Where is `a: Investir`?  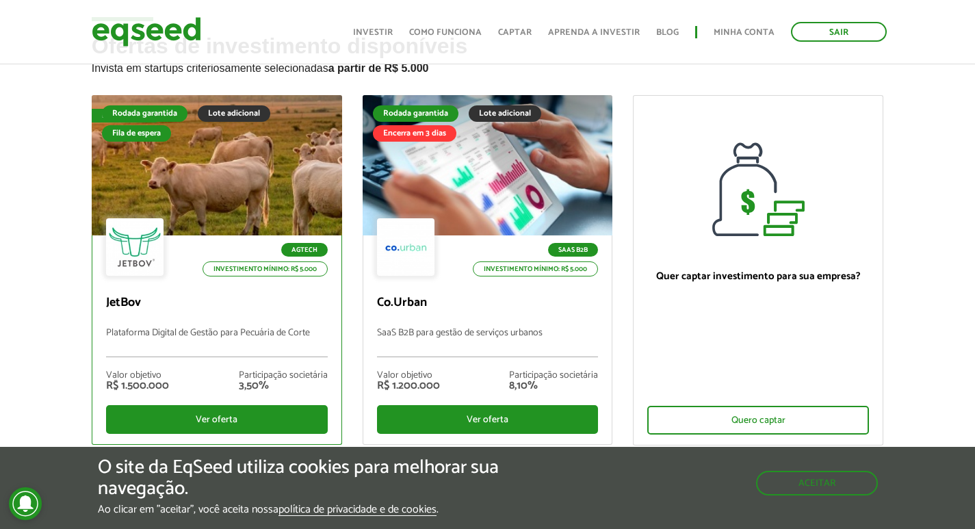 a: Investir is located at coordinates (373, 32).